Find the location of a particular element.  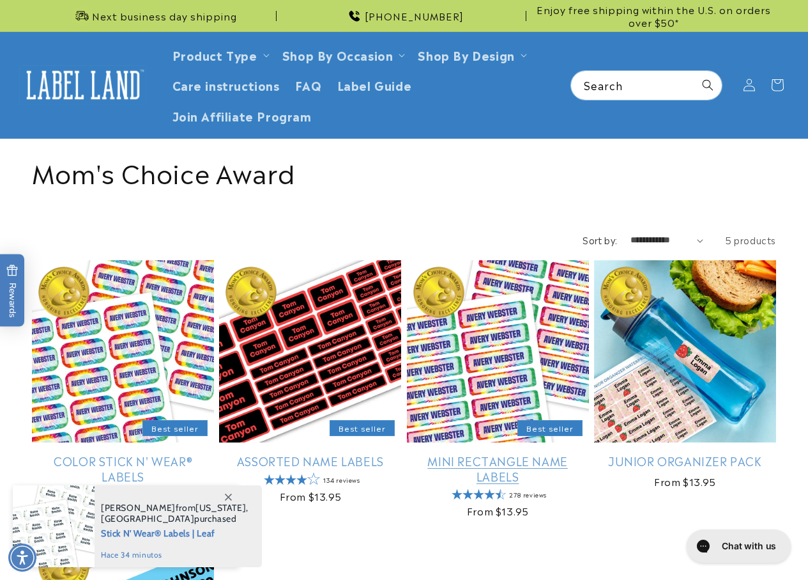

label: Sort by: is located at coordinates (600, 240).